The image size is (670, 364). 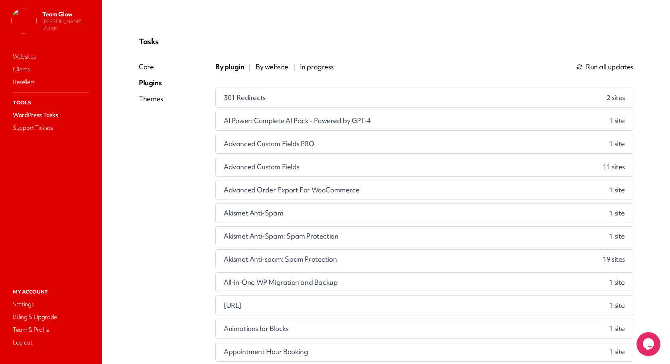 I want to click on span: AI Power: Complete AI Pack - Powered by GPT-4, so click(x=297, y=121).